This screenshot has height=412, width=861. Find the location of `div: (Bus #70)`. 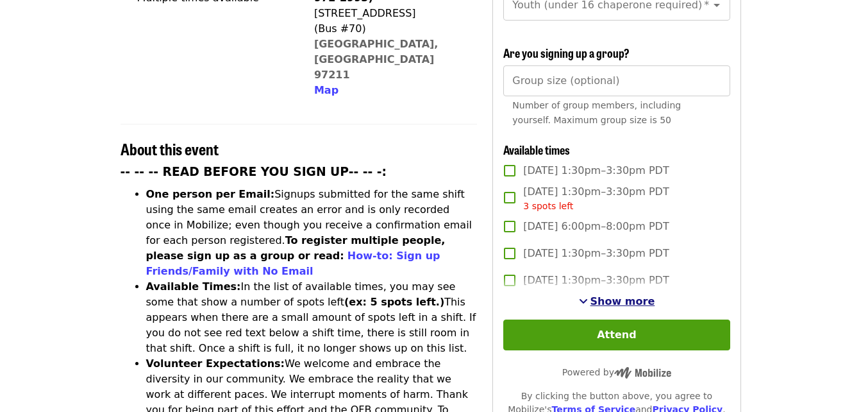

div: (Bus #70) is located at coordinates (390, 29).